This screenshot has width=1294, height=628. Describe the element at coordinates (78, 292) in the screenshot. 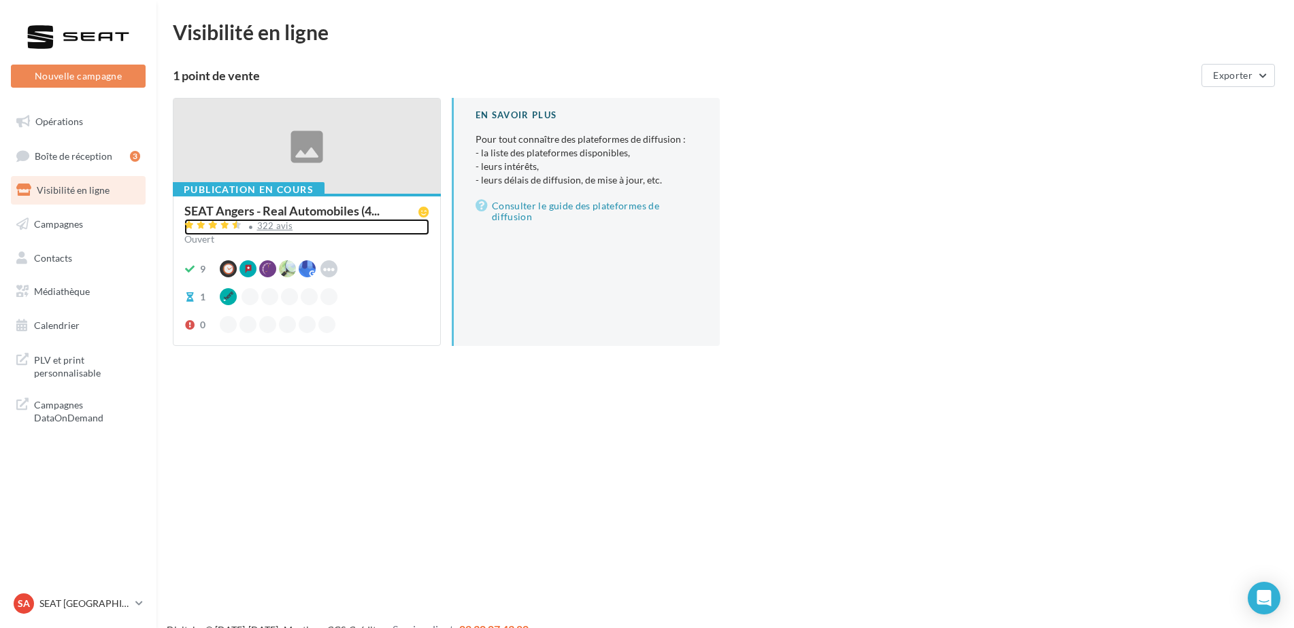

I see `a: Médiathèque` at that location.